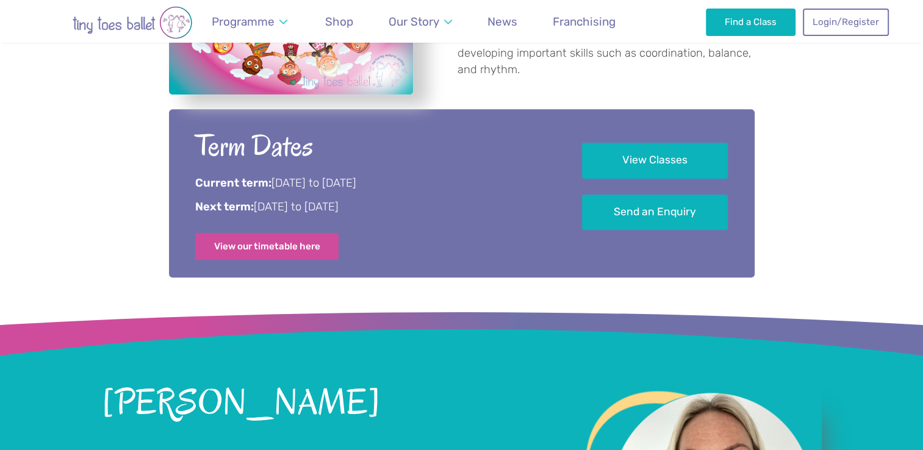 The height and width of the screenshot is (450, 923). What do you see at coordinates (750, 22) in the screenshot?
I see `a: Find a Class` at bounding box center [750, 22].